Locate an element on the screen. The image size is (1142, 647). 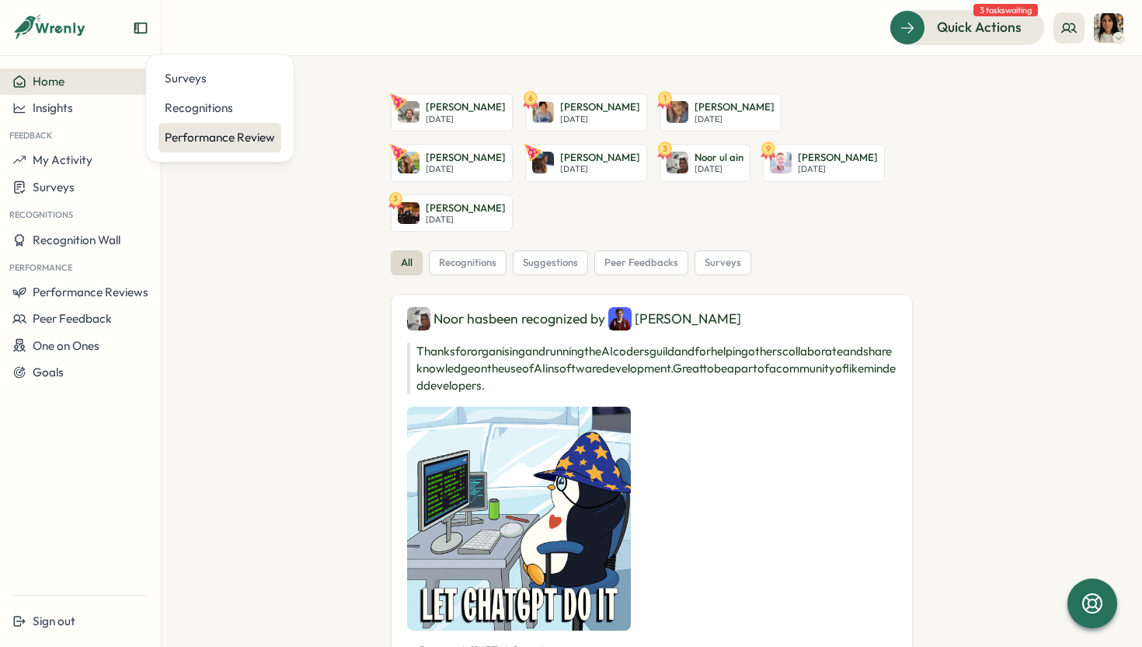
span: Sign out is located at coordinates (54, 620).